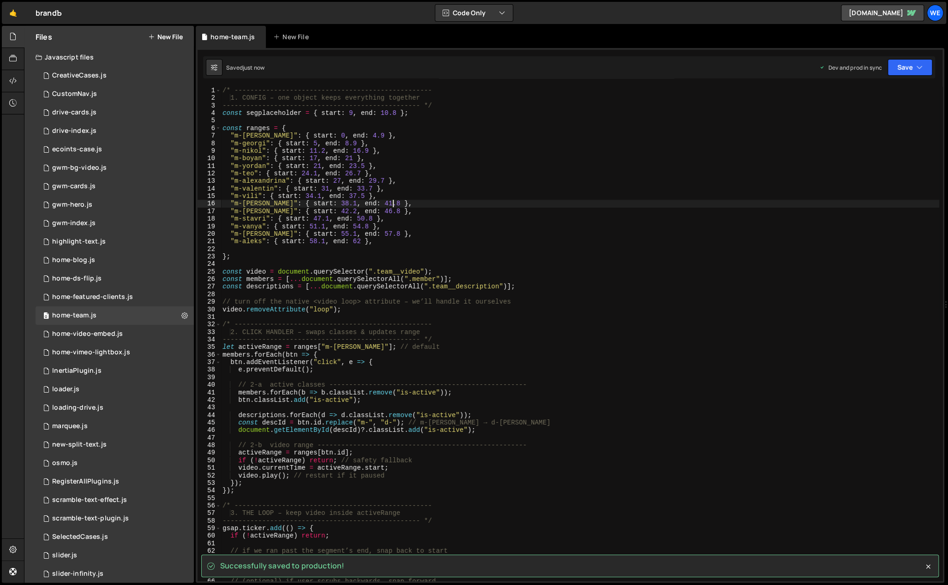  What do you see at coordinates (114, 353) in the screenshot?
I see `div: 12095/38008.js` at bounding box center [114, 353].